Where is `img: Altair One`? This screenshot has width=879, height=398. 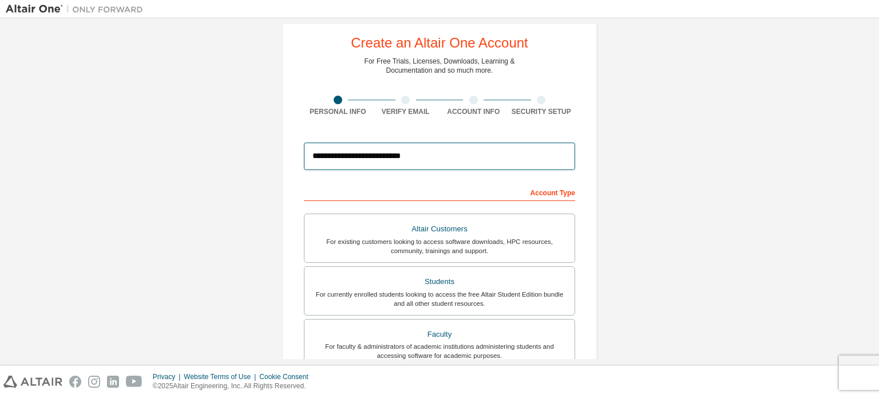
img: Altair One is located at coordinates (77, 9).